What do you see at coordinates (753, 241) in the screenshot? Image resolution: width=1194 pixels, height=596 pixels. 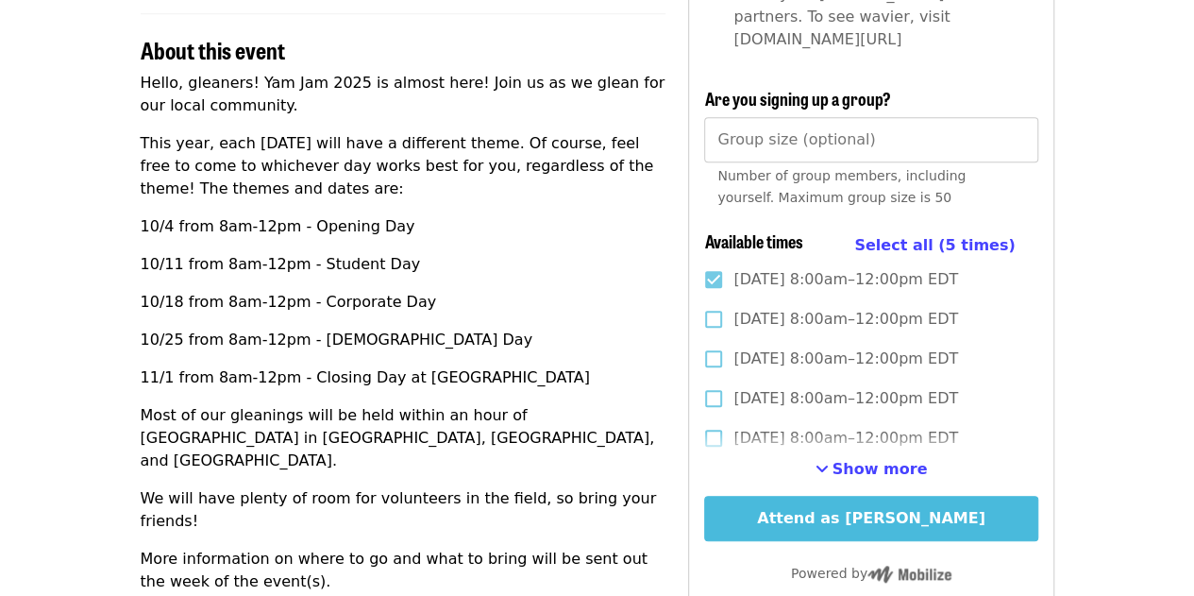 I see `span: Available times` at bounding box center [753, 241].